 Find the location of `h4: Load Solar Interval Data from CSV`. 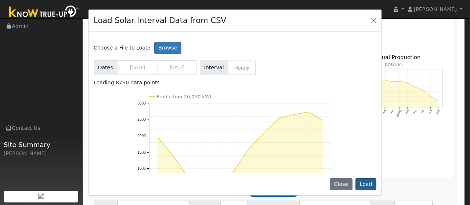

h4: Load Solar Interval Data from CSV is located at coordinates (160, 21).